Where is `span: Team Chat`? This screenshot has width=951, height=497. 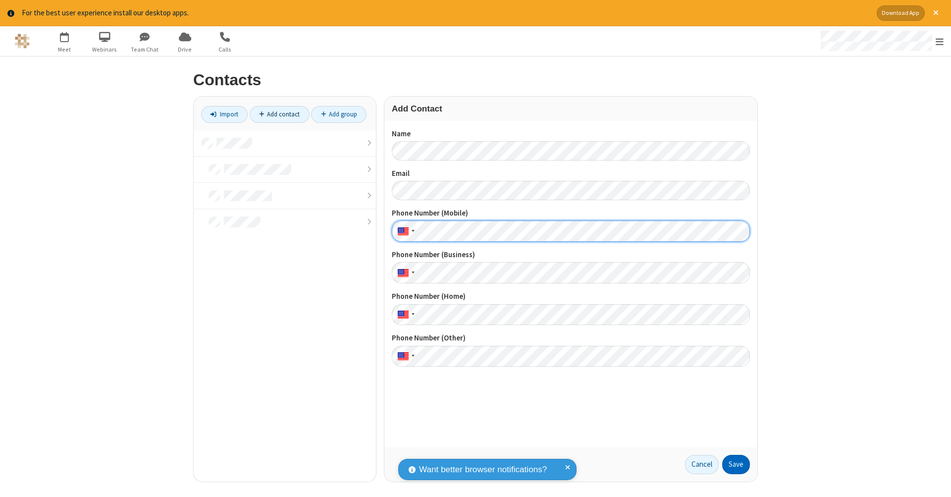
span: Team Chat is located at coordinates (145, 50).